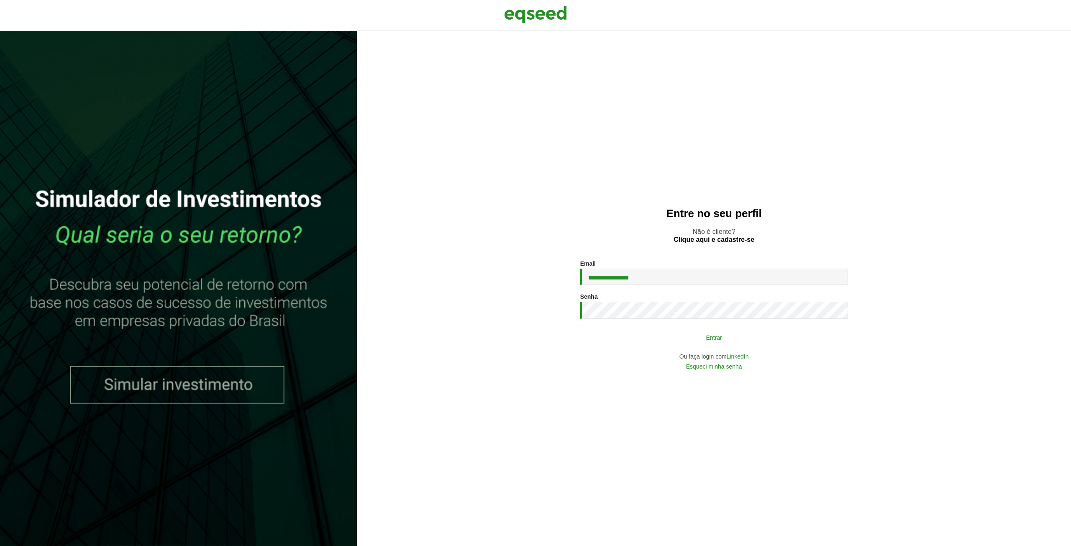  I want to click on label: Email, so click(588, 264).